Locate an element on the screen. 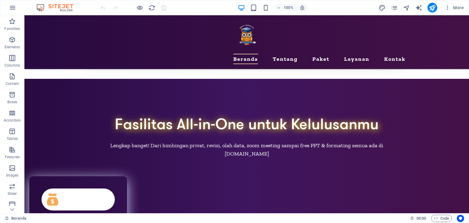  i: On resize automatically adjust zoom level to fit chosen device. is located at coordinates (302, 8).